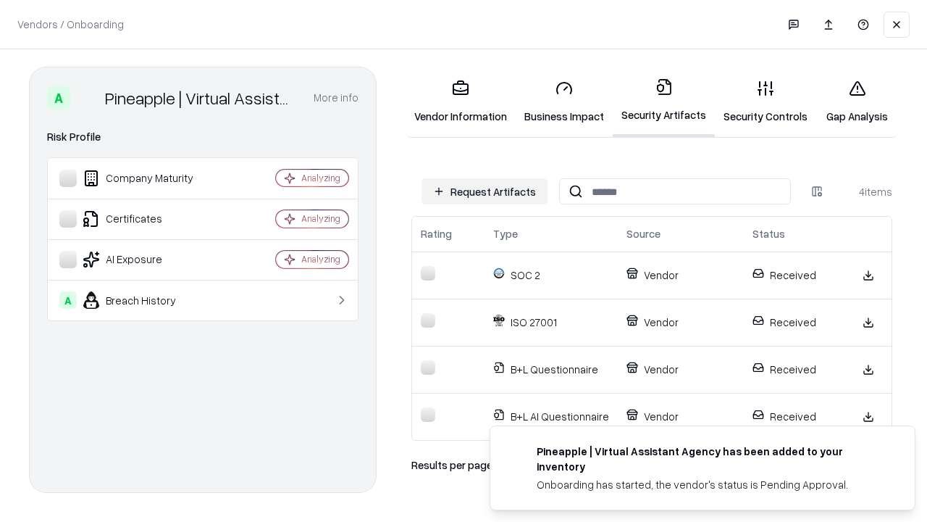 The image size is (927, 522). Describe the element at coordinates (517, 452) in the screenshot. I see `img: trypineapple.com` at that location.